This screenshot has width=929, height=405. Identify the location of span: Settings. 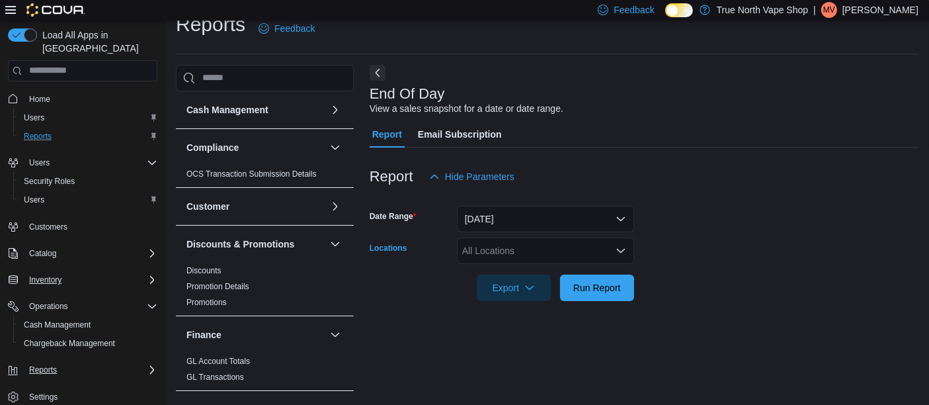
(91, 396).